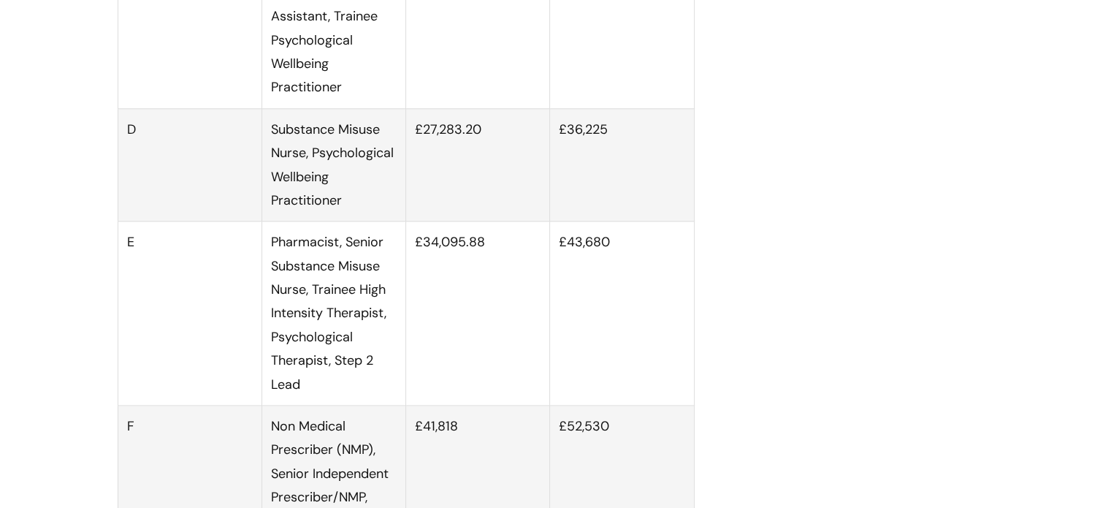  What do you see at coordinates (478, 313) in the screenshot?
I see `td: £34,095.88` at bounding box center [478, 313].